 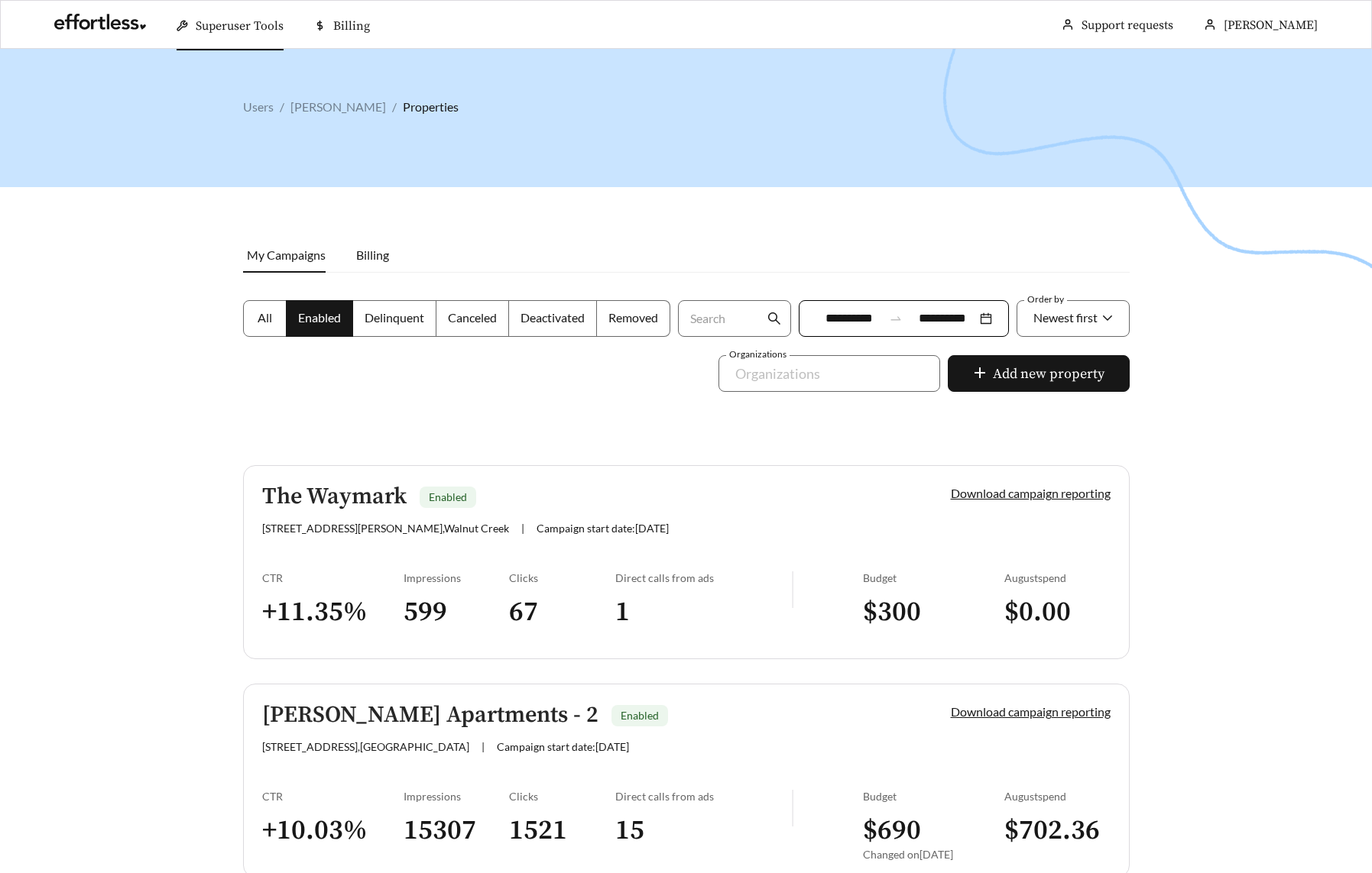 I want to click on h3: $ 0.00, so click(x=1057, y=612).